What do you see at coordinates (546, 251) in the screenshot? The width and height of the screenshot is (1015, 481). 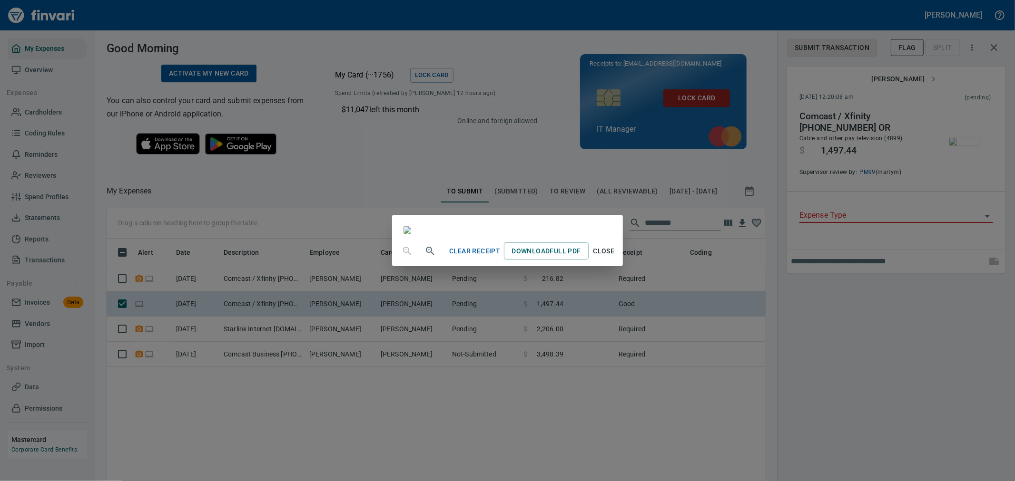 I see `span: Download Full PDF` at bounding box center [546, 251].